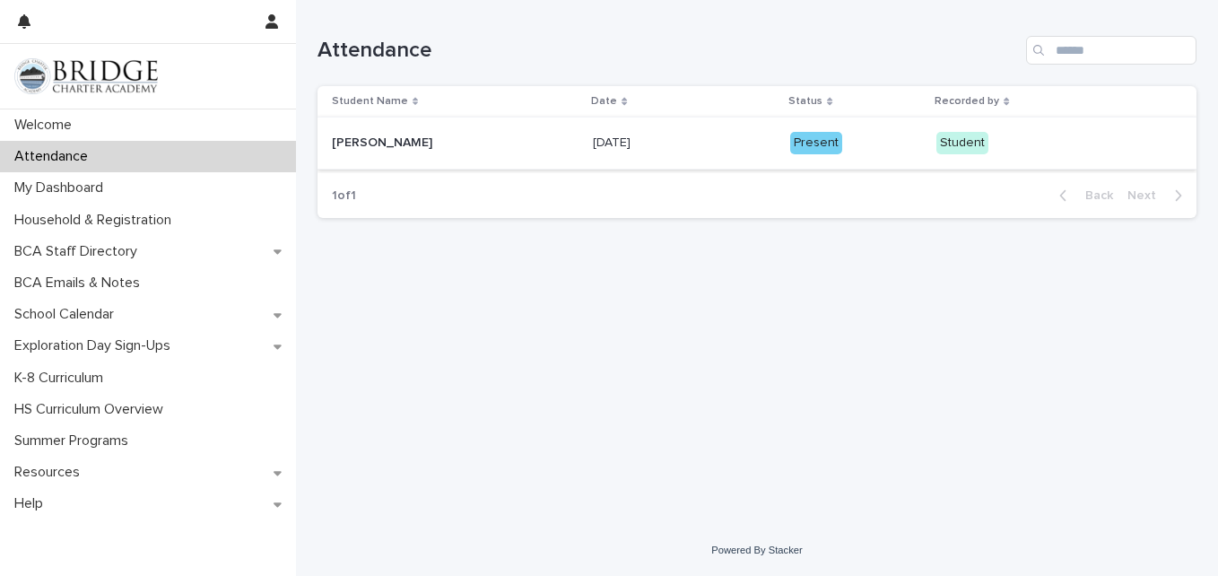 This screenshot has height=576, width=1218. What do you see at coordinates (81, 283) in the screenshot?
I see `p: BCA Emails & Notes` at bounding box center [81, 283].